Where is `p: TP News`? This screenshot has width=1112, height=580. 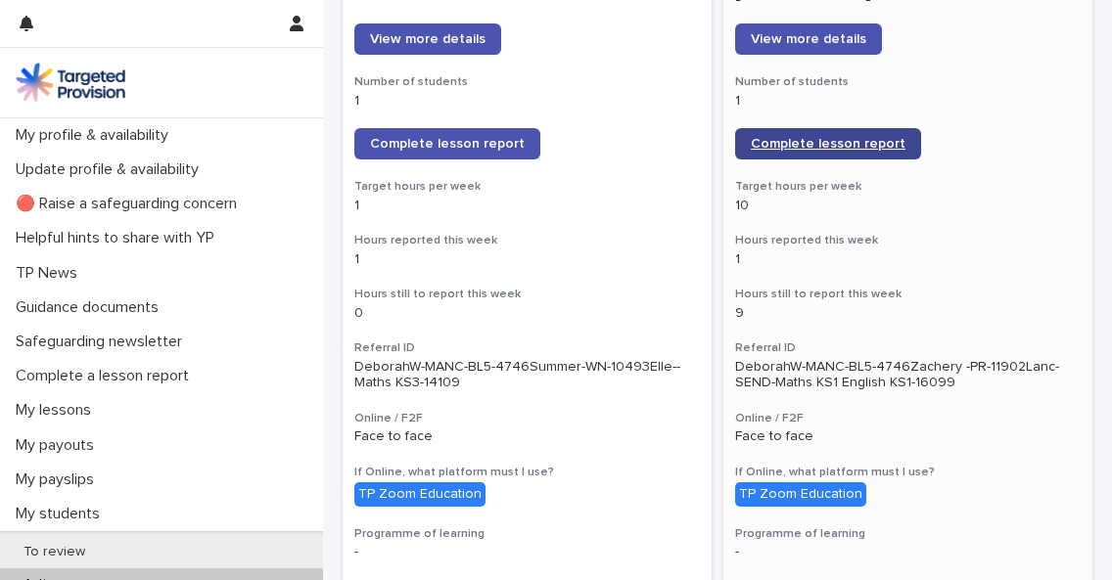
p: TP News is located at coordinates (50, 273).